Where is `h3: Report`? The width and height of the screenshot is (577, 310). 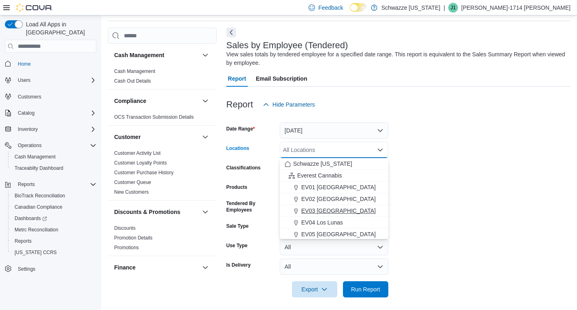
h3: Report is located at coordinates (240, 104).